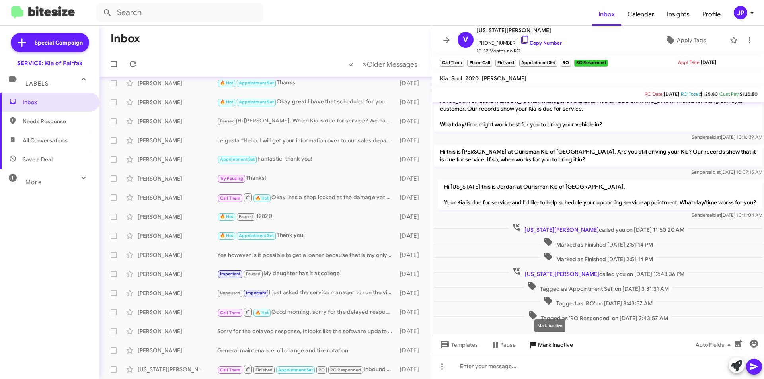 The height and width of the screenshot is (379, 764). Describe the element at coordinates (538, 63) in the screenshot. I see `small: Appointment Set` at that location.